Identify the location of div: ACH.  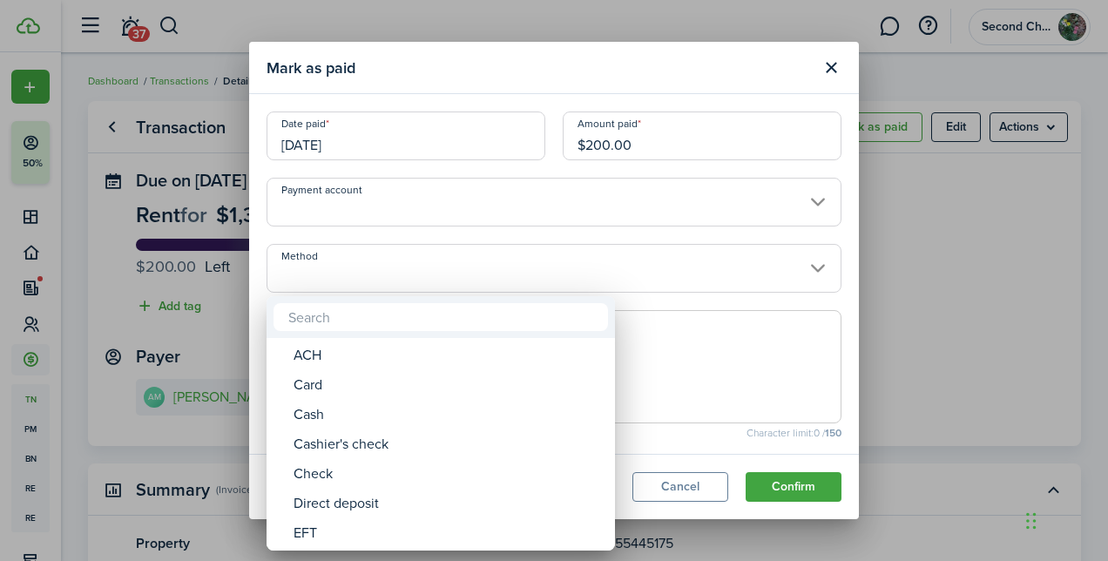
(448, 356).